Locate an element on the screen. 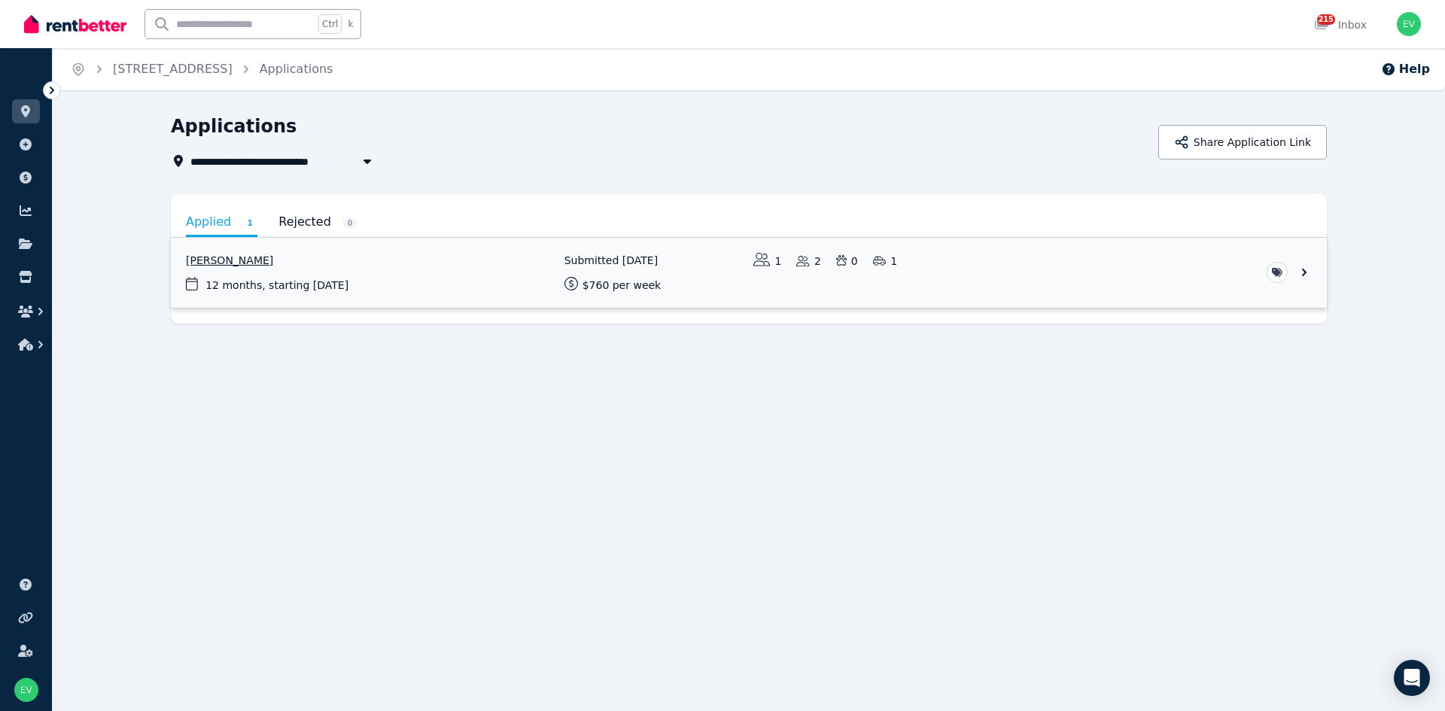  a: Rejected is located at coordinates (318, 222).